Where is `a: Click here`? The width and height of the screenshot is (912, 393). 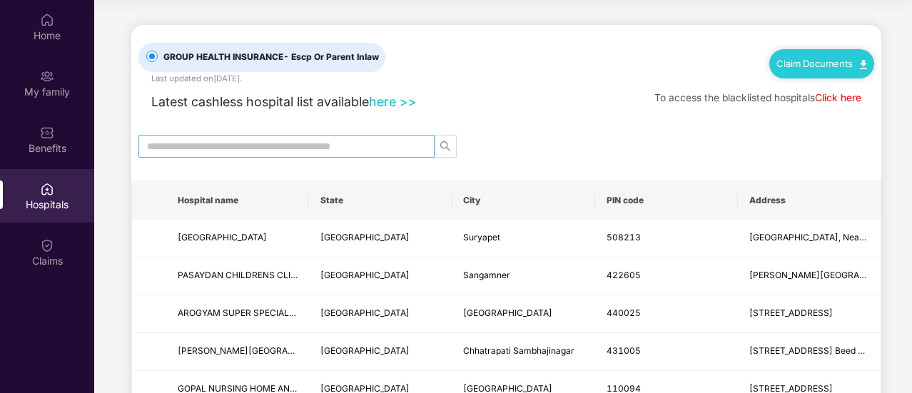
a: Click here is located at coordinates (837, 98).